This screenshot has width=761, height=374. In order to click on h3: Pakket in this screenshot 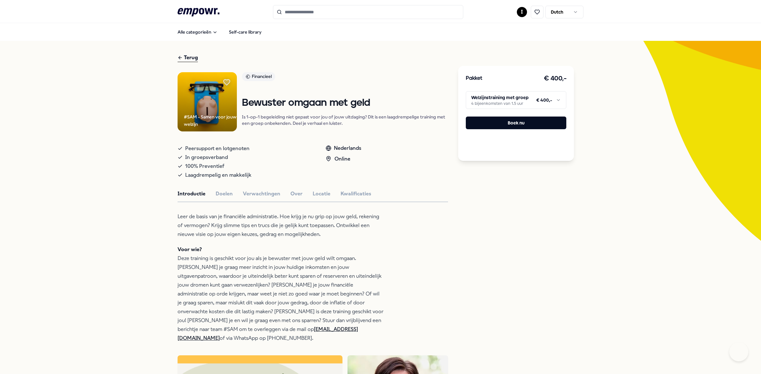, I will do `click(474, 79)`.